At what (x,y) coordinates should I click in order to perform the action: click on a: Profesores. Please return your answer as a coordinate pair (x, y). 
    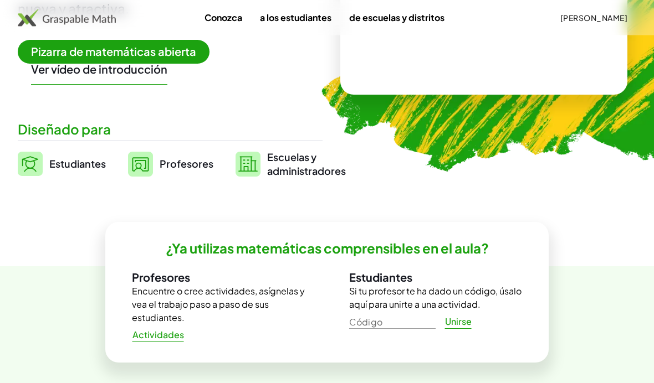
    Looking at the image, I should click on (171, 165).